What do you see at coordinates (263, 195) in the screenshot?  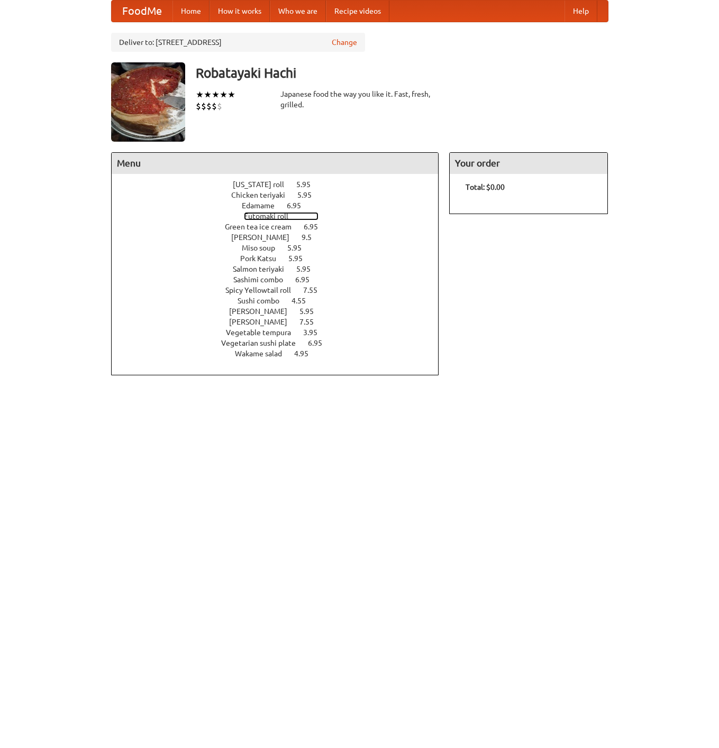 I see `span: Chicken teriyaki` at bounding box center [263, 195].